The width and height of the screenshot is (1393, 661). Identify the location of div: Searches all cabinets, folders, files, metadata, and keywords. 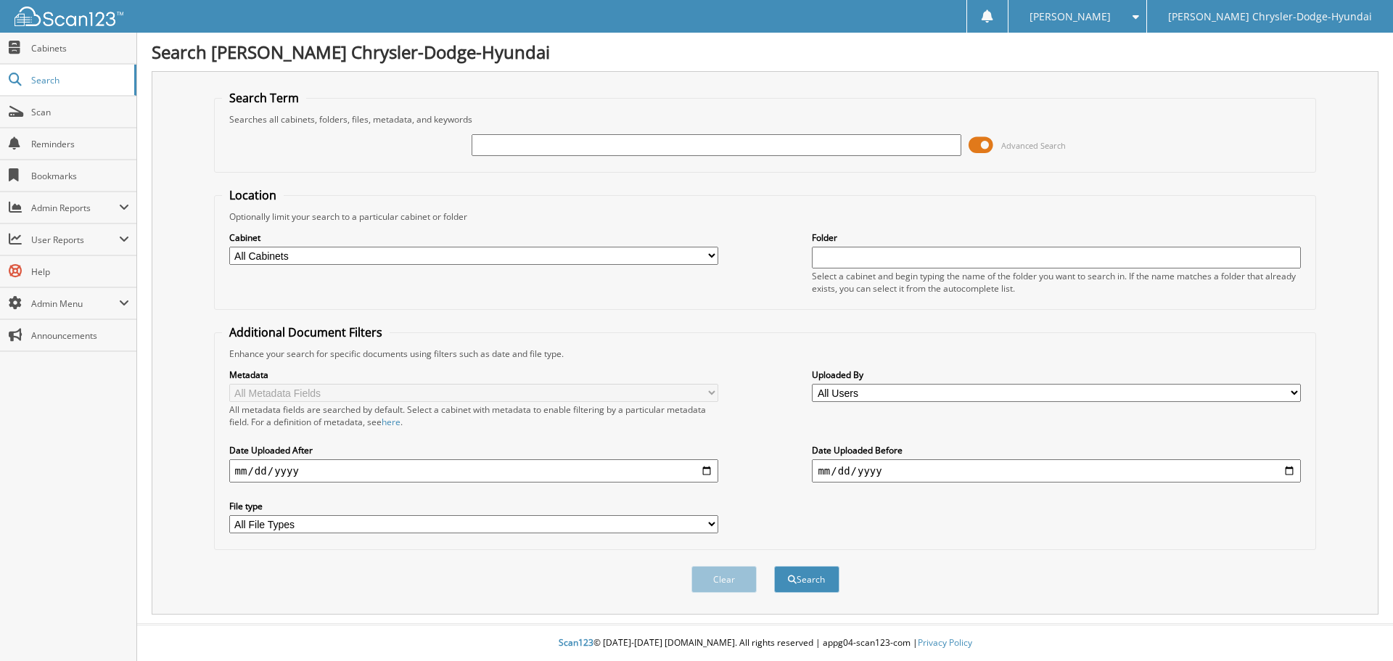
(765, 119).